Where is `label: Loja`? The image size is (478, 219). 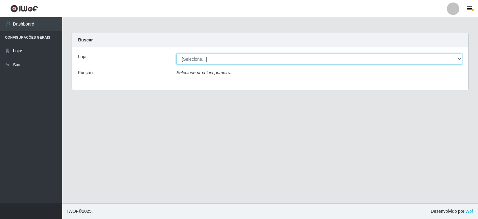 label: Loja is located at coordinates (82, 57).